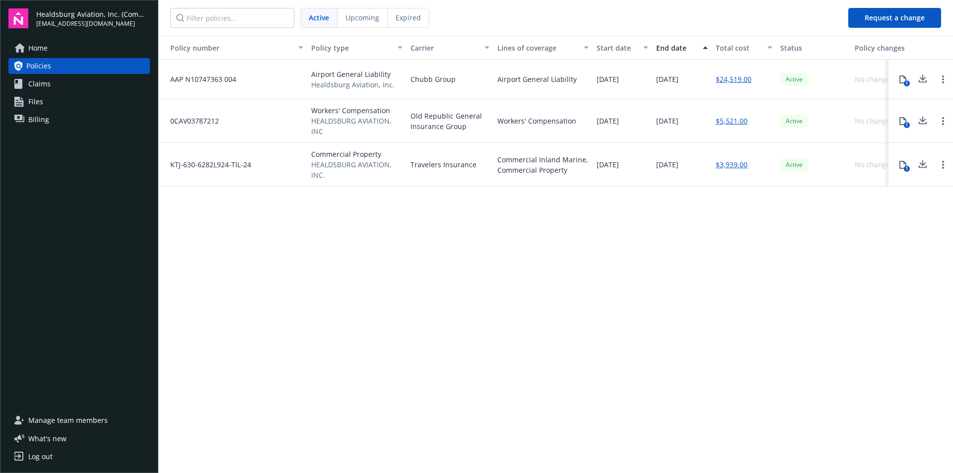  What do you see at coordinates (362, 17) in the screenshot?
I see `span: Upcoming` at bounding box center [362, 17].